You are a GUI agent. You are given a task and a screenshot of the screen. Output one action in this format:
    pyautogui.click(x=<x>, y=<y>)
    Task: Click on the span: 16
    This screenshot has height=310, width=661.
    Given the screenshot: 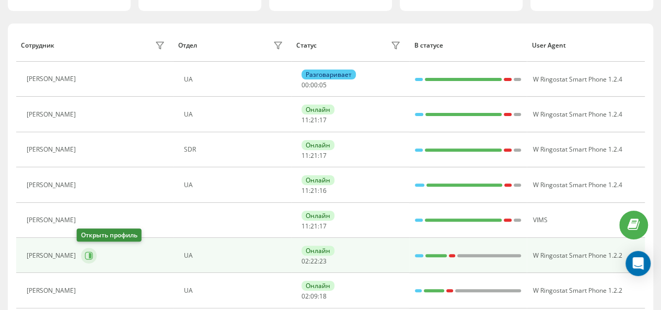 What is the action you would take?
    pyautogui.click(x=323, y=190)
    